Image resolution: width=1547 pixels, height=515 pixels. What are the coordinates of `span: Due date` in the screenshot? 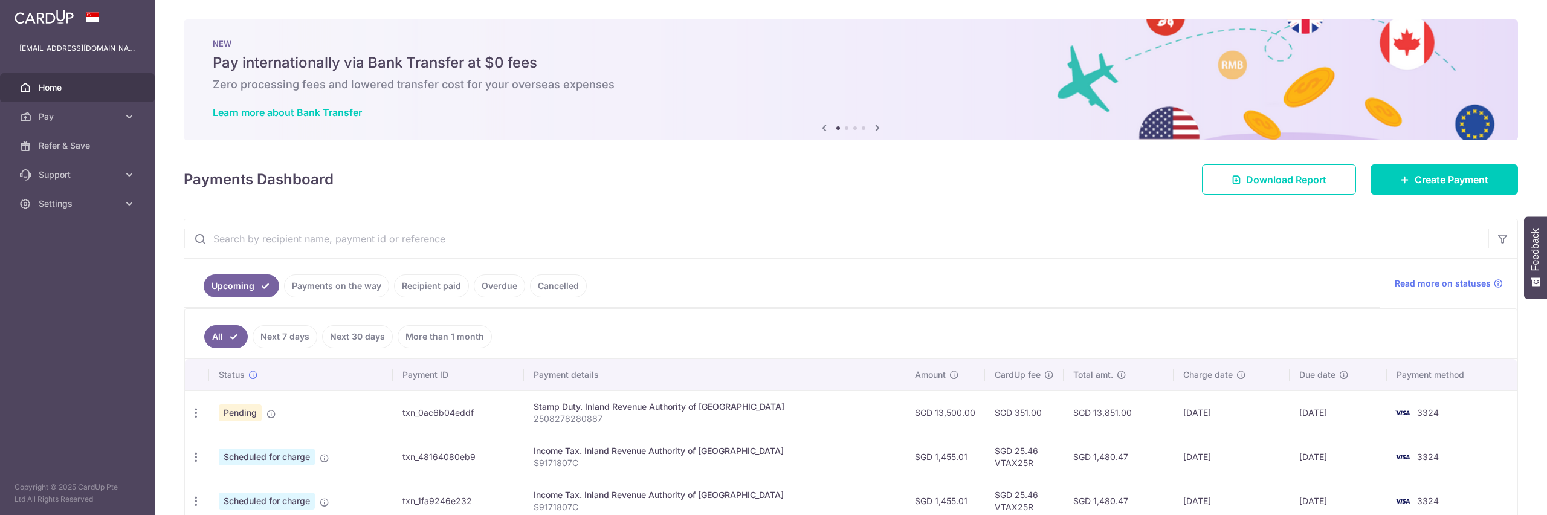 It's located at (1317, 375).